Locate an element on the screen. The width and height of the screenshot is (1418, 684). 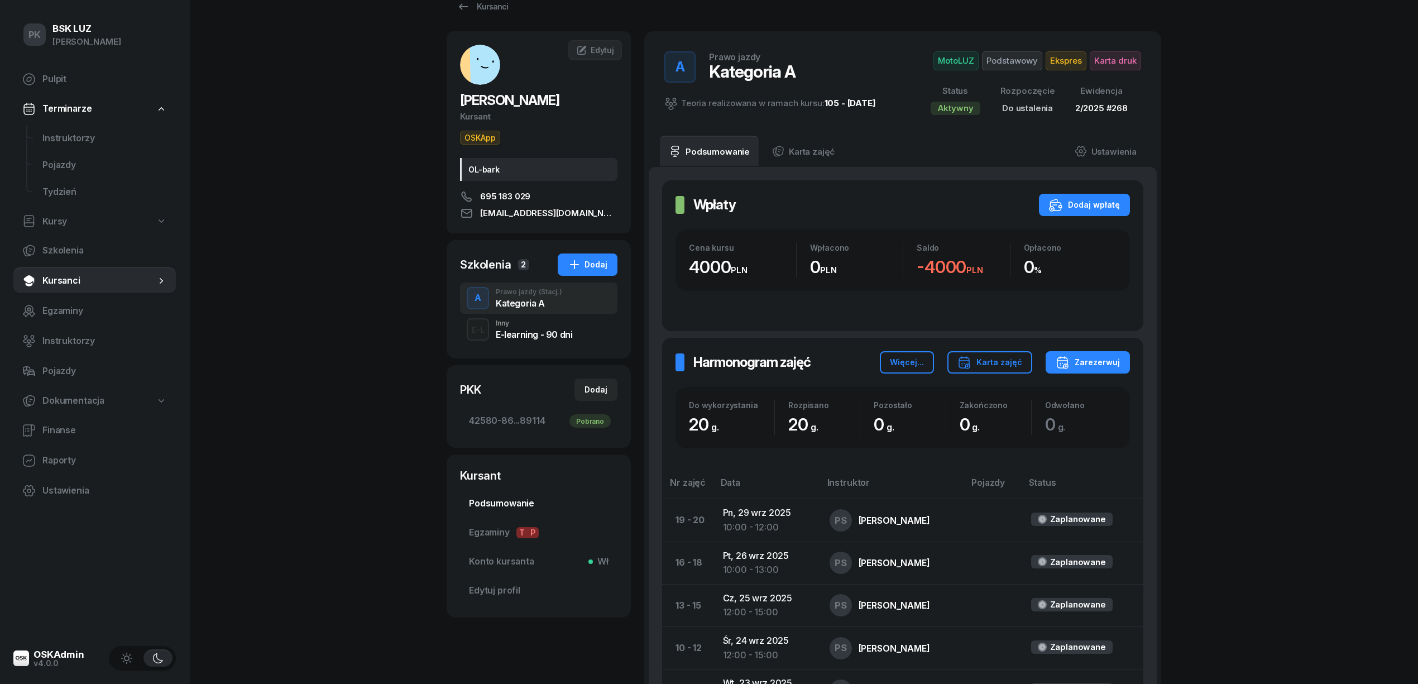
h2: Wpłaty is located at coordinates (715, 205).